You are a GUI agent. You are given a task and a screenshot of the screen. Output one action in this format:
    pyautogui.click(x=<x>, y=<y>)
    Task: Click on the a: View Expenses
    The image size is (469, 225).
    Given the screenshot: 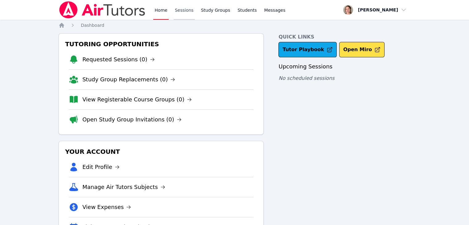 What is the action you would take?
    pyautogui.click(x=107, y=207)
    